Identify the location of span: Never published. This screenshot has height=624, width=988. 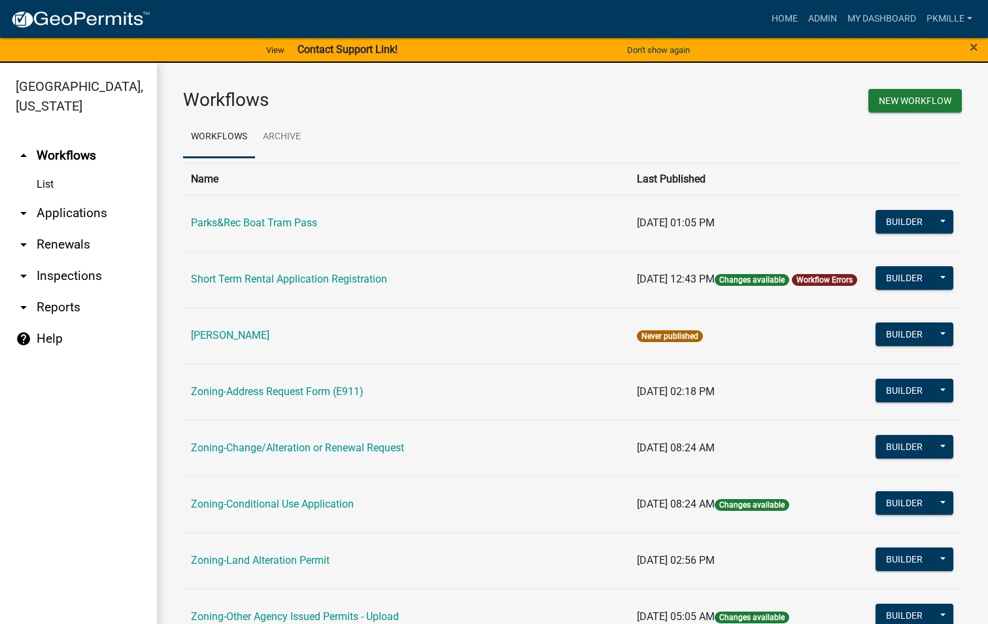
(669, 336).